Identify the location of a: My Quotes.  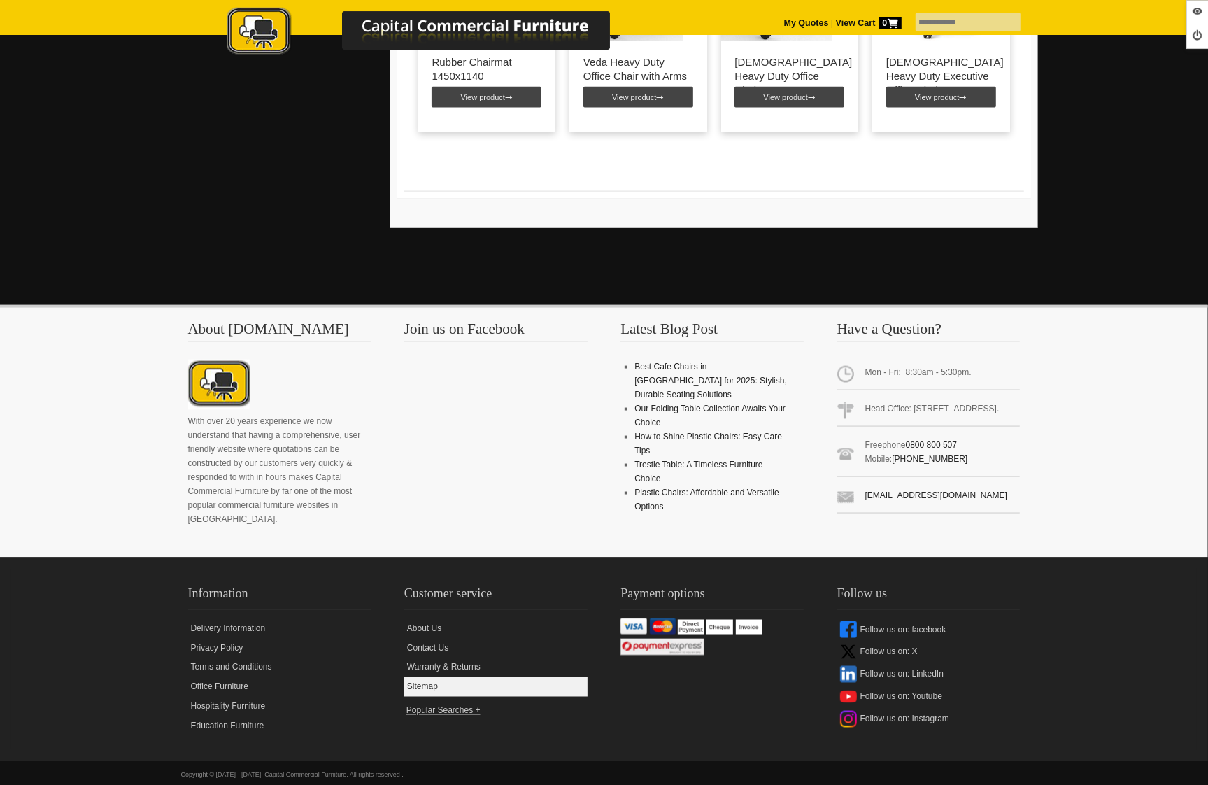
(806, 23).